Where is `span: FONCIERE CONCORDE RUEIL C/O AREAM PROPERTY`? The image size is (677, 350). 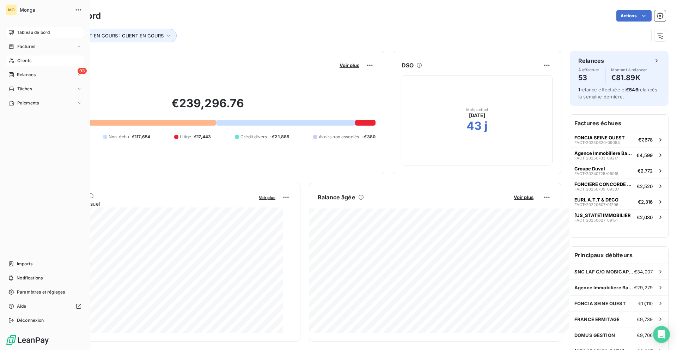
span: FONCIERE CONCORDE RUEIL C/O AREAM PROPERTY is located at coordinates (604, 184).